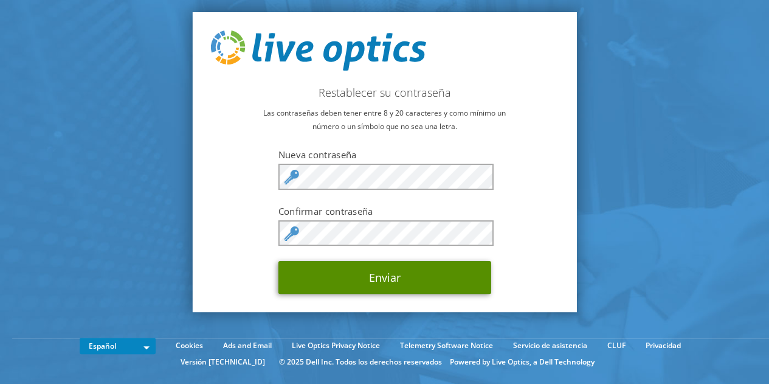 Image resolution: width=769 pixels, height=384 pixels. Describe the element at coordinates (318, 50) in the screenshot. I see `img: live_optics_svg.svg` at that location.